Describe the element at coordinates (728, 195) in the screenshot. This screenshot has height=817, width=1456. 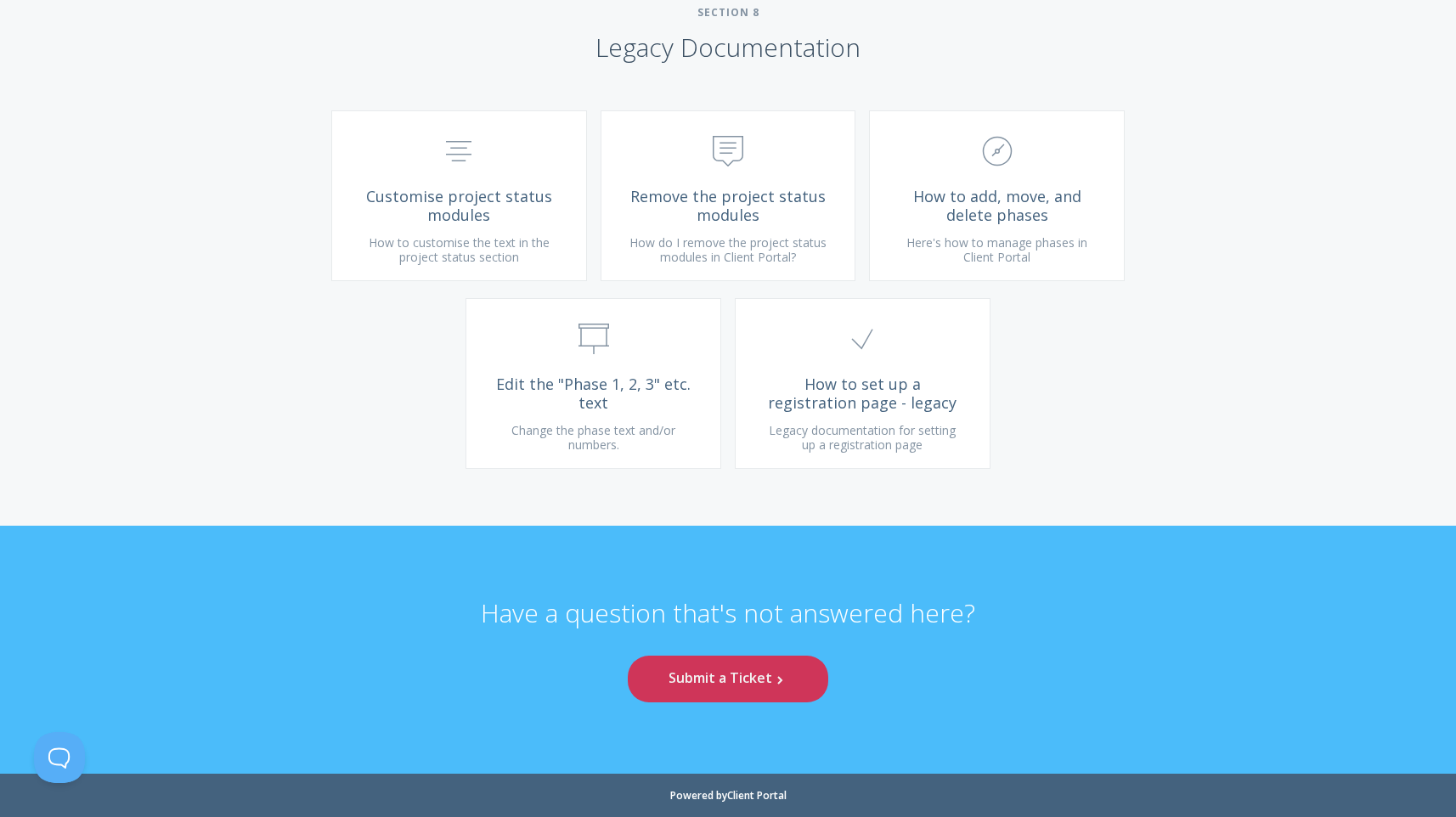
I see `a: Remove the project status modules How do I remove the project status modules in Client Portal?` at that location.